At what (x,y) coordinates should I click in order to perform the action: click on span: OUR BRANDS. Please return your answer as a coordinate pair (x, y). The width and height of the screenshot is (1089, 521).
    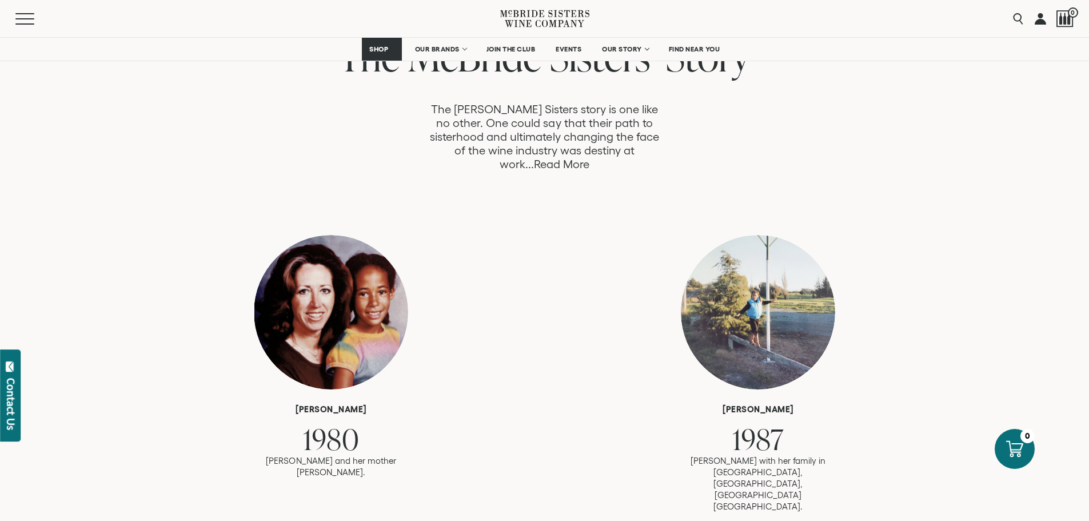
    Looking at the image, I should click on (438, 49).